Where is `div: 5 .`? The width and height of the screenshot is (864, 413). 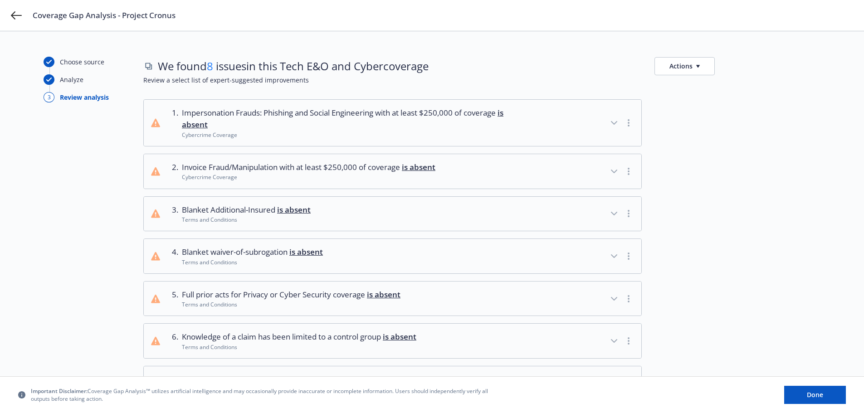
div: 5 . is located at coordinates (173, 299).